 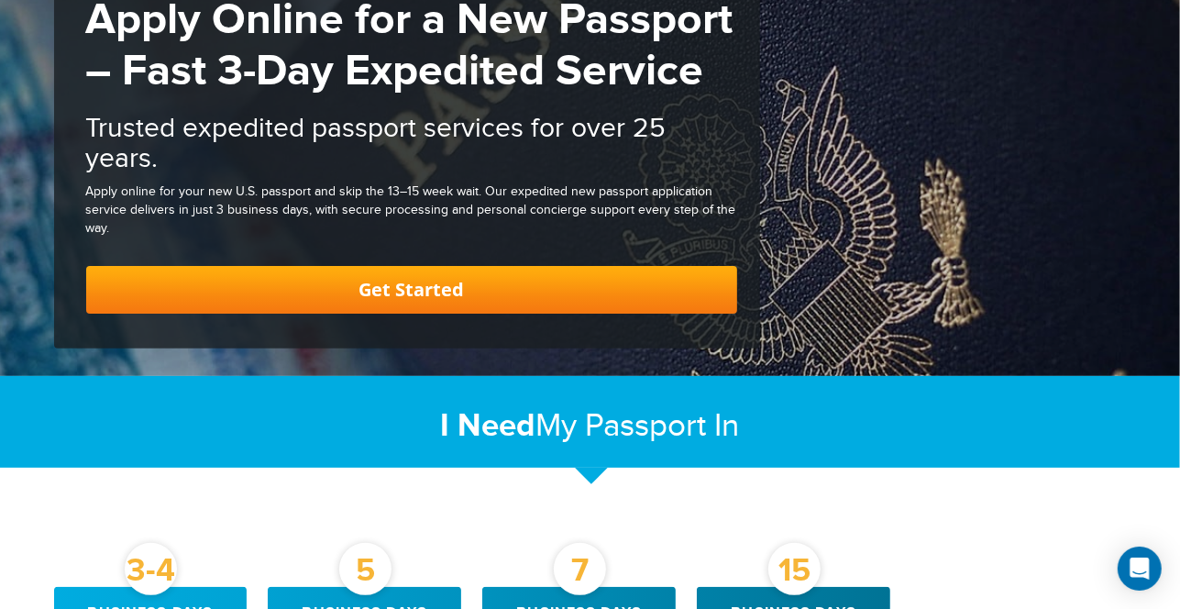 I want to click on div: Apply online for your new U.S. passport and skip the 13–15 week wait. Our expedited new passport ..., so click(x=412, y=211).